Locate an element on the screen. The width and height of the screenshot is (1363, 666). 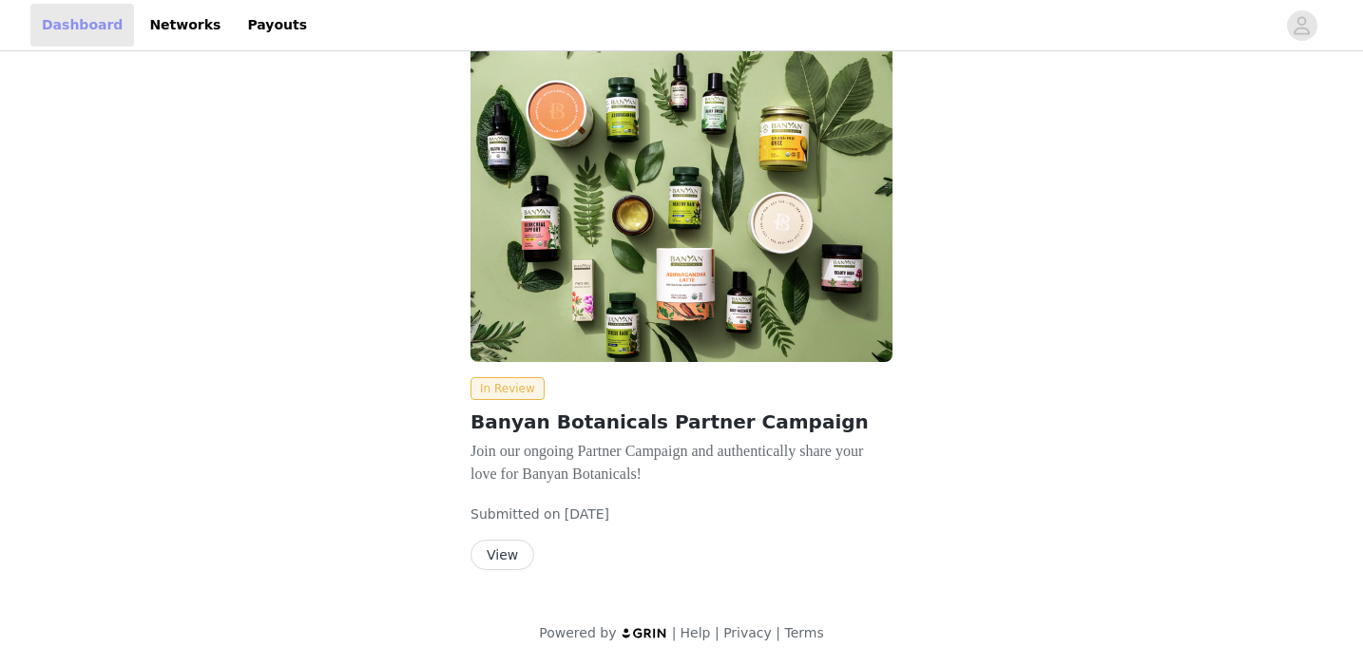
a: Privacy is located at coordinates (747, 633).